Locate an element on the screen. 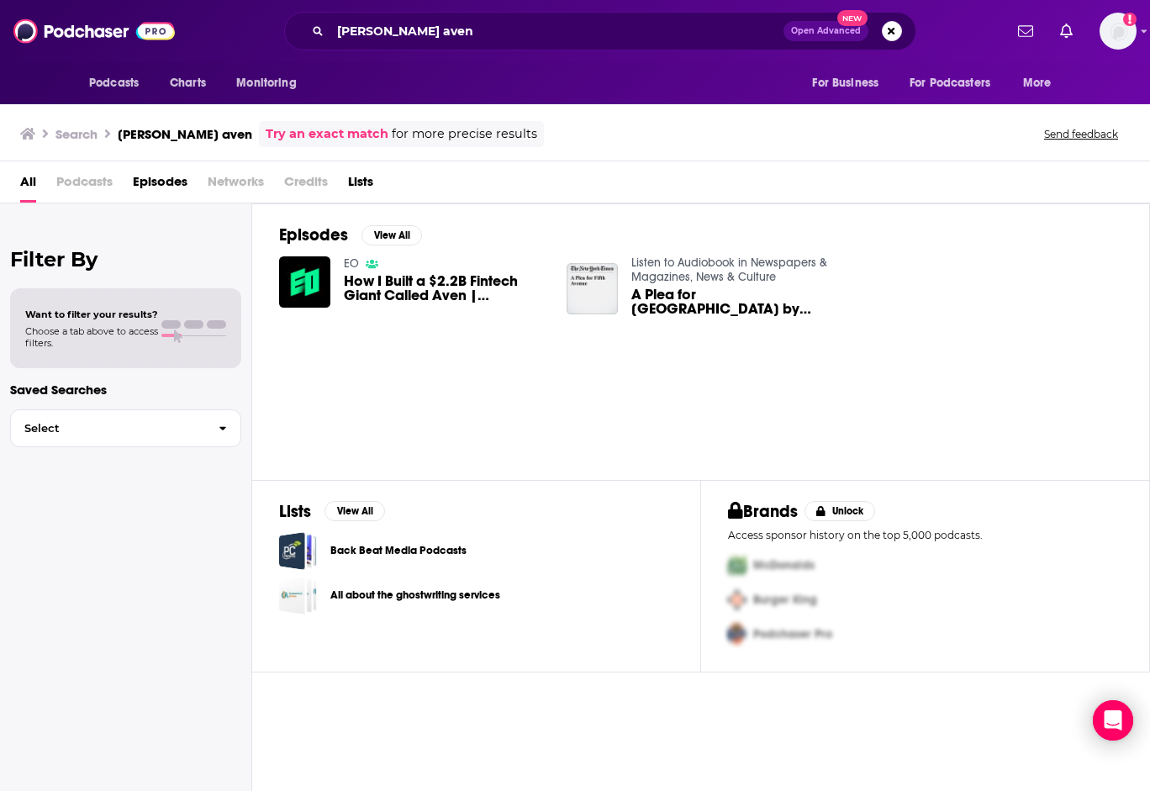 This screenshot has width=1150, height=791. span: Networks is located at coordinates (235, 185).